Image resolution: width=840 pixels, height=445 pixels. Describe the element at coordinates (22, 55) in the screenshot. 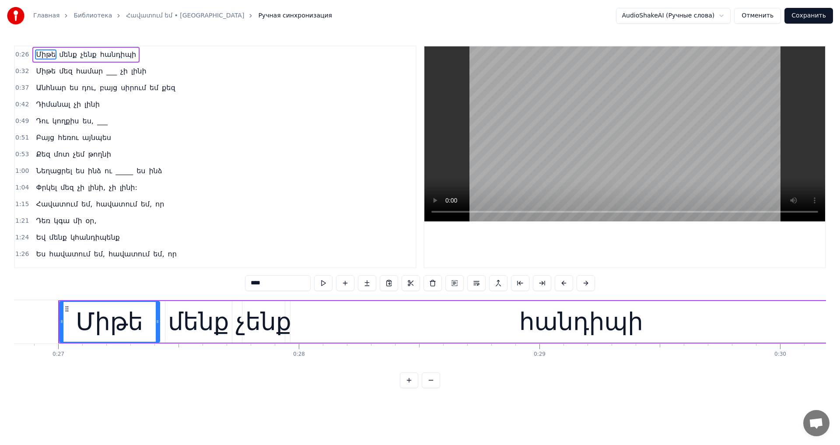

I see `span: 0:26` at that location.